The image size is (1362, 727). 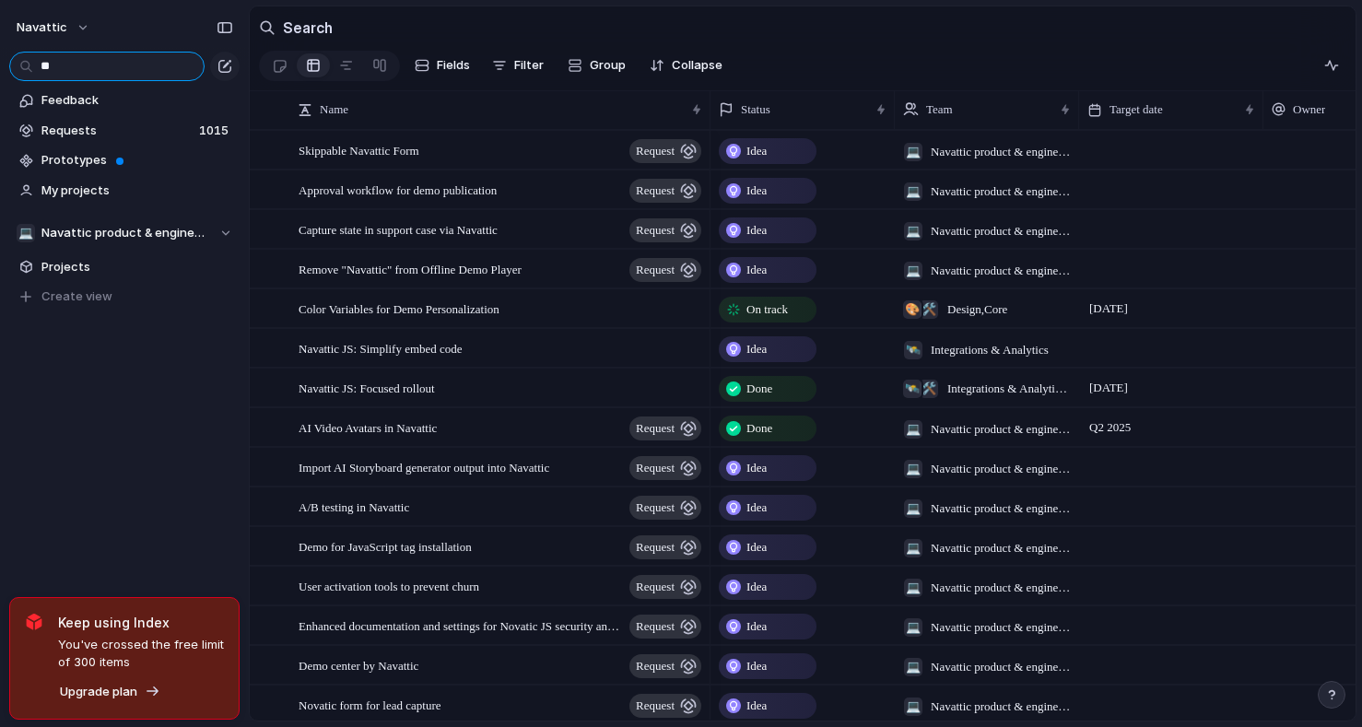 What do you see at coordinates (124, 233) in the screenshot?
I see `button: 💻Navattic product & engineering` at bounding box center [124, 233].